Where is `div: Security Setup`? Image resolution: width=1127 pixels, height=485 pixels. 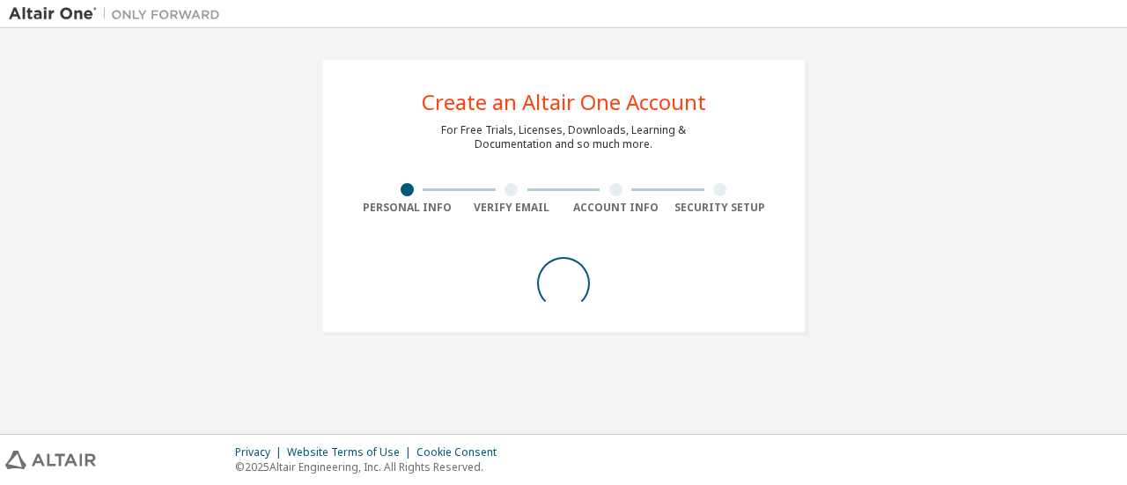 div: Security Setup is located at coordinates (720, 208).